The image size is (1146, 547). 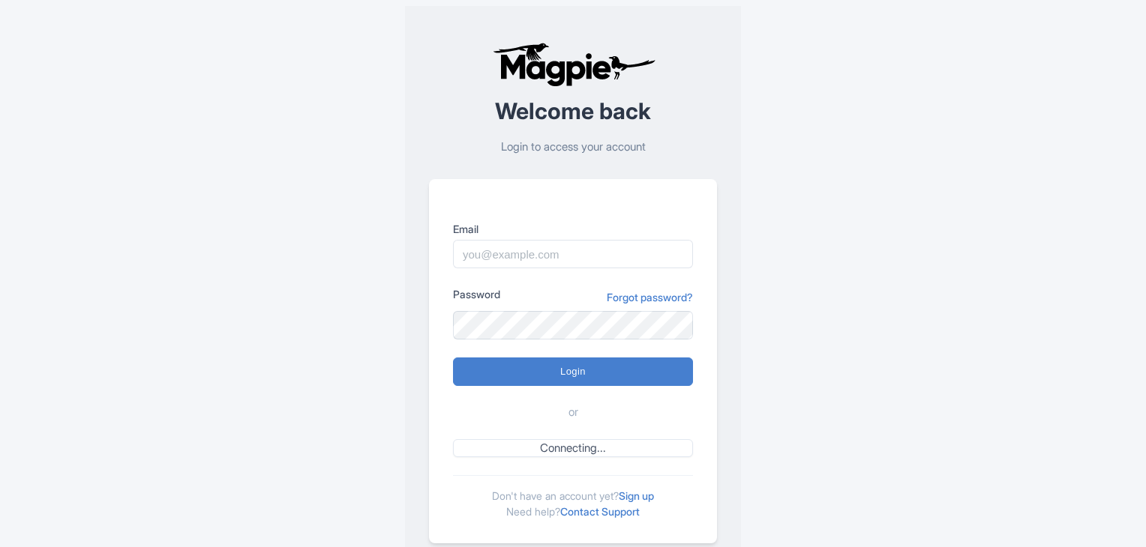 I want to click on label: Password, so click(x=476, y=294).